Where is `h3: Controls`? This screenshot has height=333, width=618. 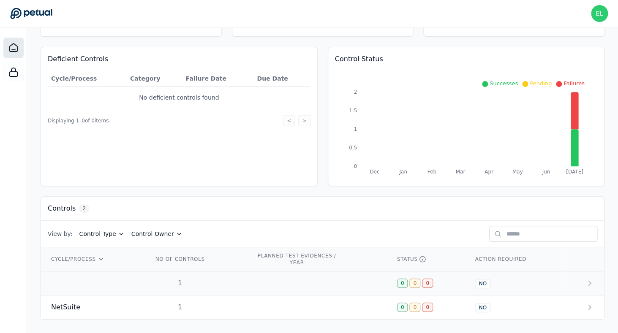
h3: Controls is located at coordinates (62, 209).